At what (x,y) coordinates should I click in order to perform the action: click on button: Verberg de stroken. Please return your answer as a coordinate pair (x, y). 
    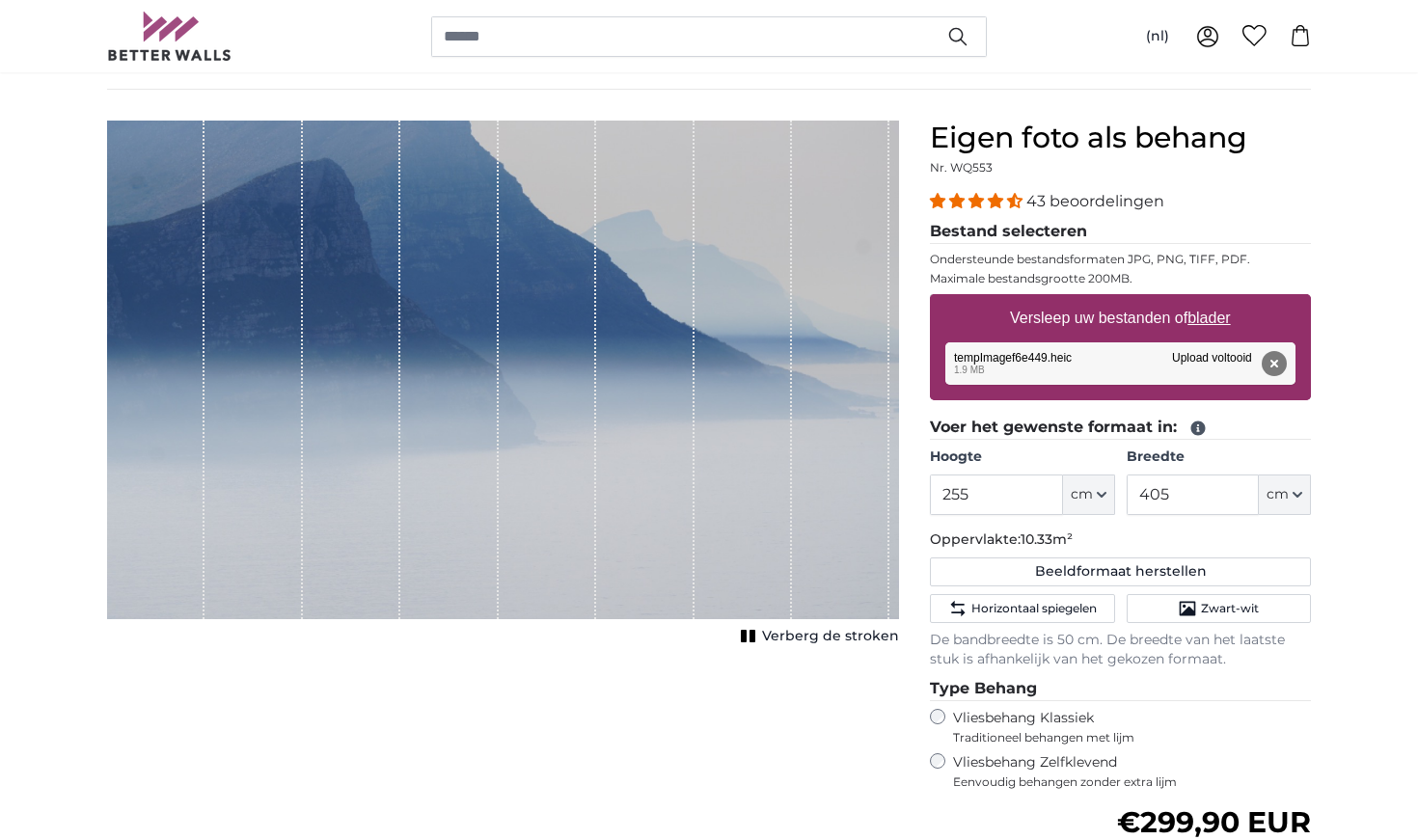
    Looking at the image, I should click on (817, 637).